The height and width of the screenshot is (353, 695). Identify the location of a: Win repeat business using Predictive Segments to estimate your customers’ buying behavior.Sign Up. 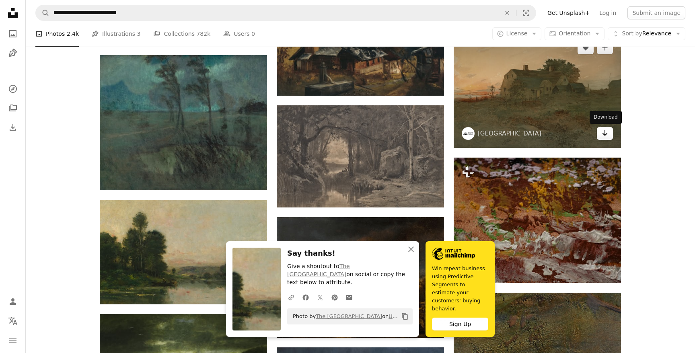
(460, 289).